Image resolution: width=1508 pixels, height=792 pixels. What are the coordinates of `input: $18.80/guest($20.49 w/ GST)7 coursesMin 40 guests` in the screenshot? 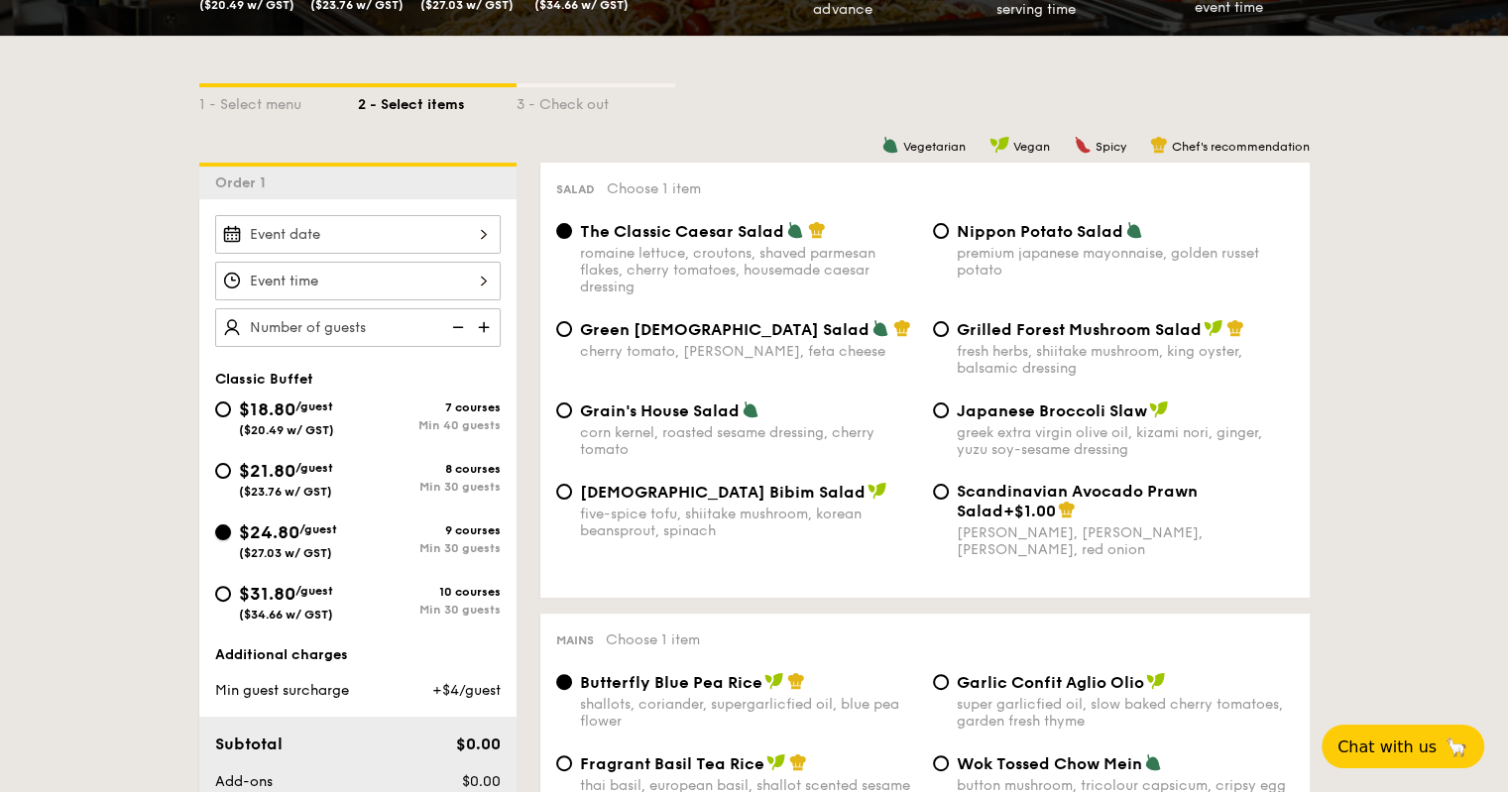 It's located at (223, 410).